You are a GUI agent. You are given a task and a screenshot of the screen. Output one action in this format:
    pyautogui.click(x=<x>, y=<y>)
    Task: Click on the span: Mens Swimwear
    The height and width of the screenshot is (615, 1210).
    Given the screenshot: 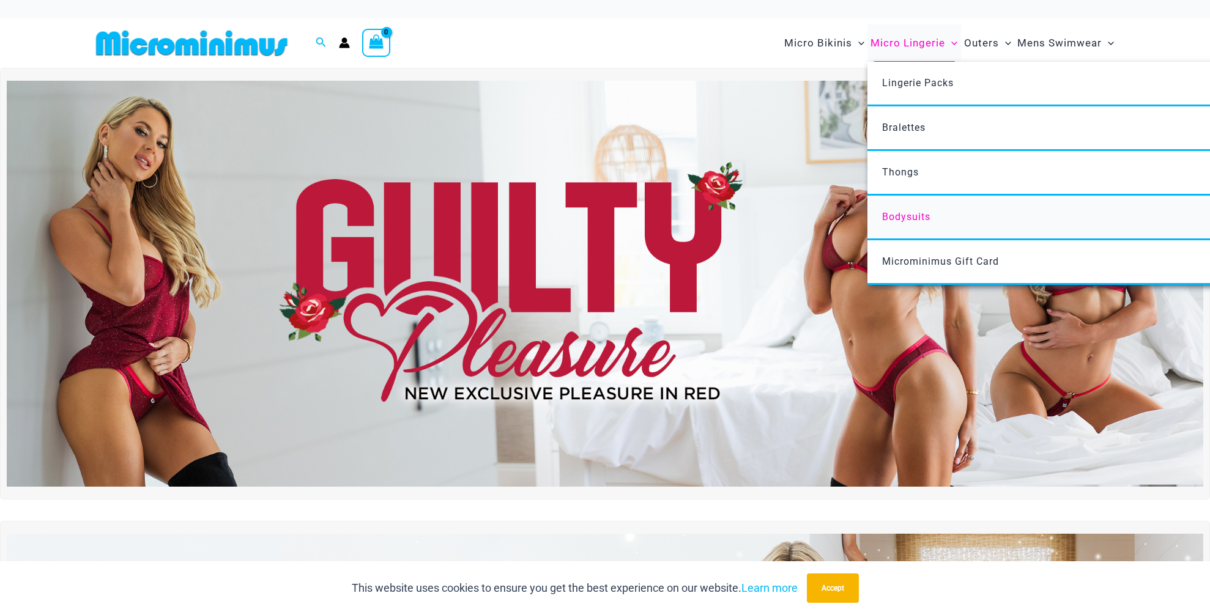 What is the action you would take?
    pyautogui.click(x=1059, y=43)
    